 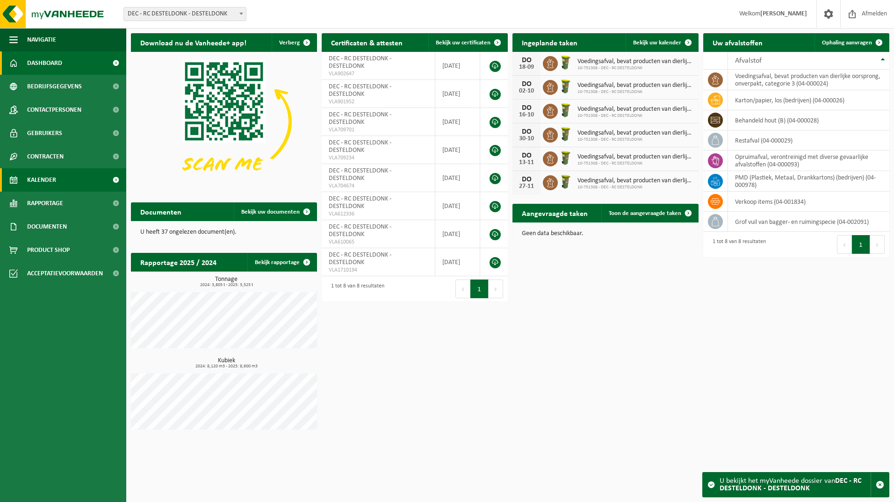 What do you see at coordinates (366, 42) in the screenshot?
I see `h2: Certificaten & attesten` at bounding box center [366, 42].